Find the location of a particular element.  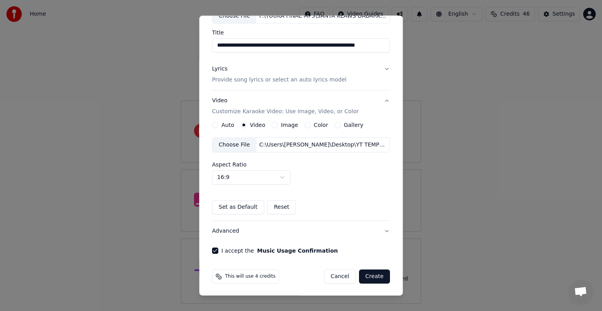

button: Cancel is located at coordinates (340, 277).